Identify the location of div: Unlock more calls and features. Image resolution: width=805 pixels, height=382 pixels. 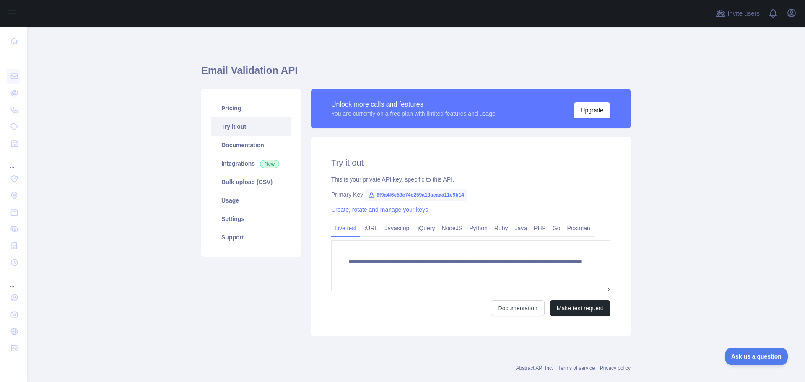
(413, 104).